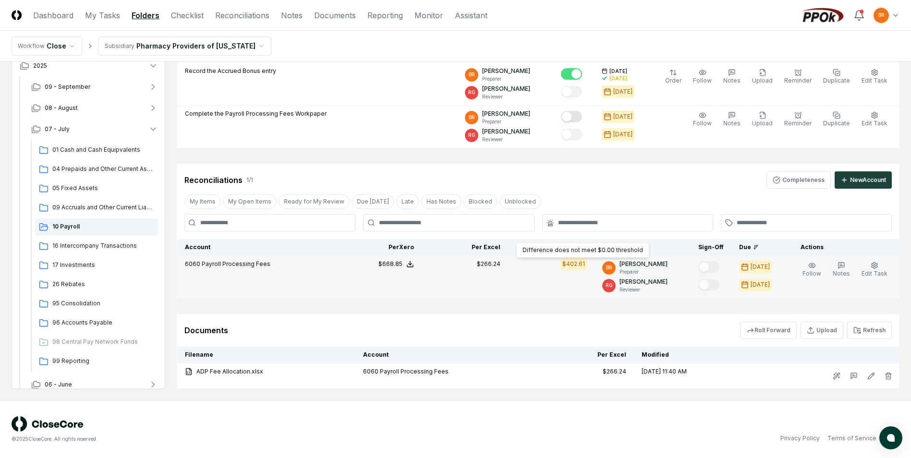 This screenshot has height=458, width=911. What do you see at coordinates (103, 150) in the screenshot?
I see `span: 01 Cash and Cash Equipvalents` at bounding box center [103, 150].